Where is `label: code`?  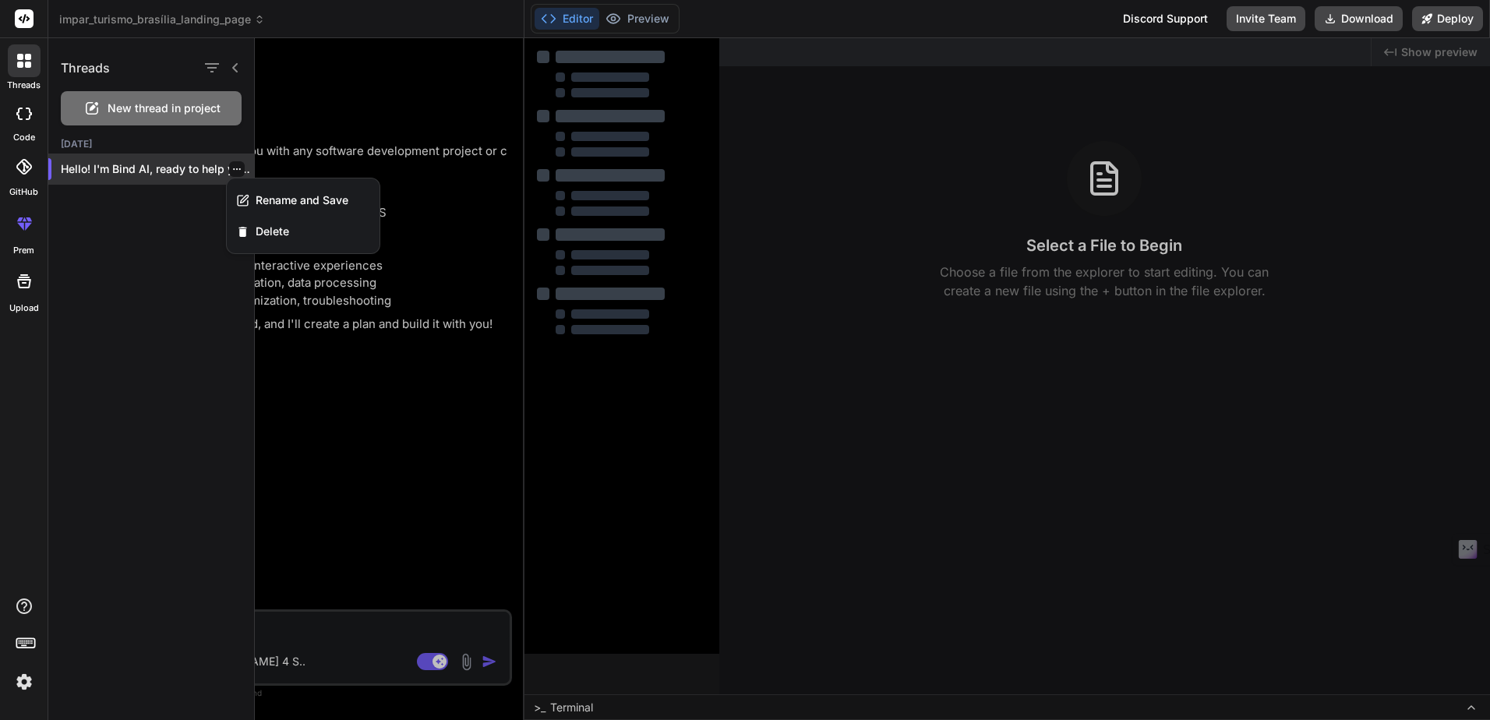
label: code is located at coordinates (24, 137).